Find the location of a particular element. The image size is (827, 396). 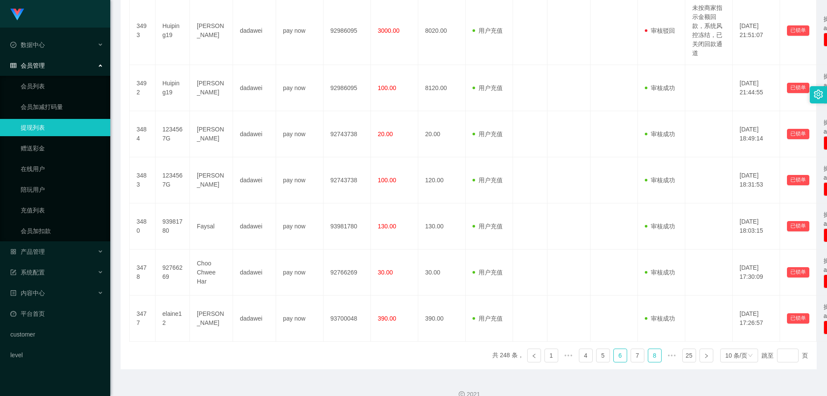

td: 3483 is located at coordinates (143, 180).